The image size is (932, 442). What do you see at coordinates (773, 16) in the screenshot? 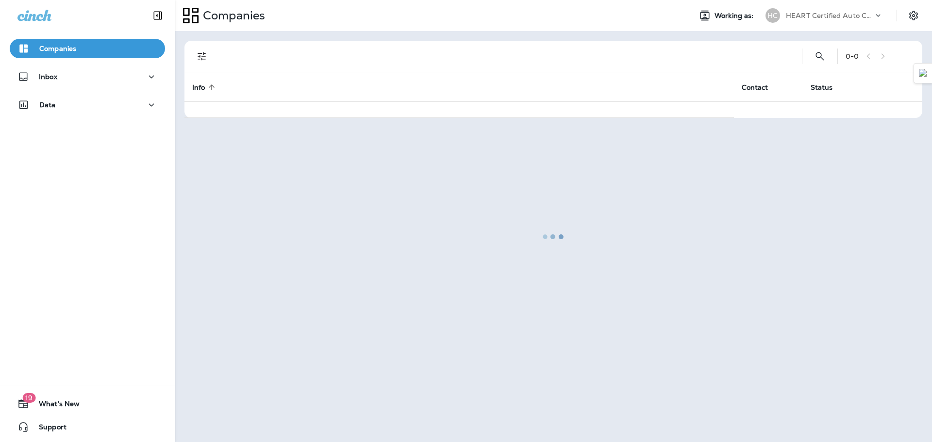
I see `div: HC` at bounding box center [773, 16].